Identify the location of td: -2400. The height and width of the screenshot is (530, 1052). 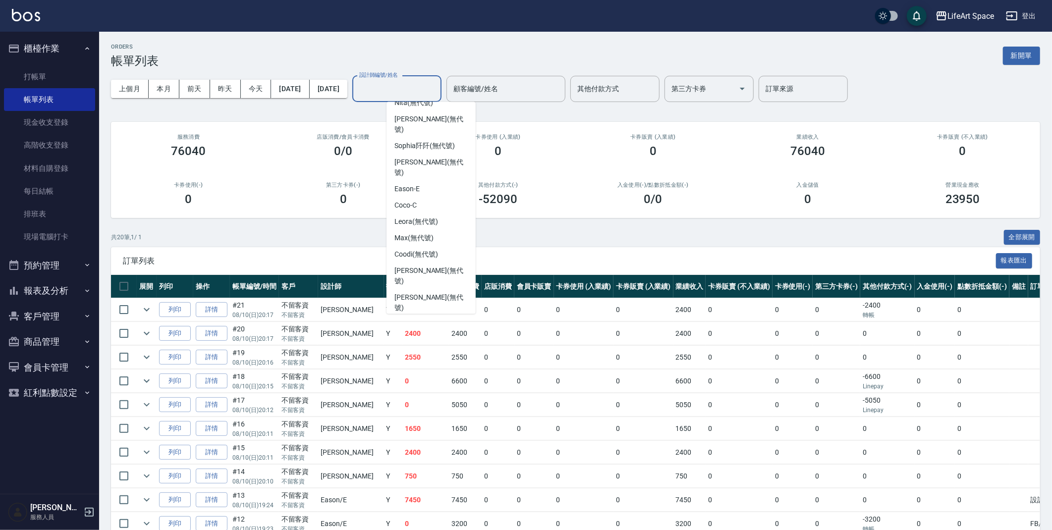
(888, 310).